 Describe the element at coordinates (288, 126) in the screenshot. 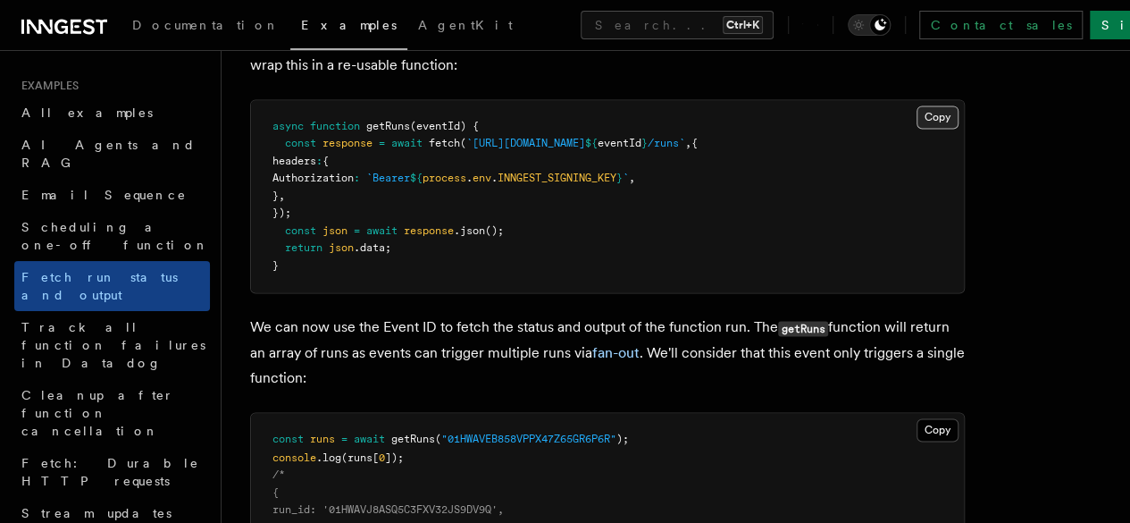

I see `span: async` at that location.